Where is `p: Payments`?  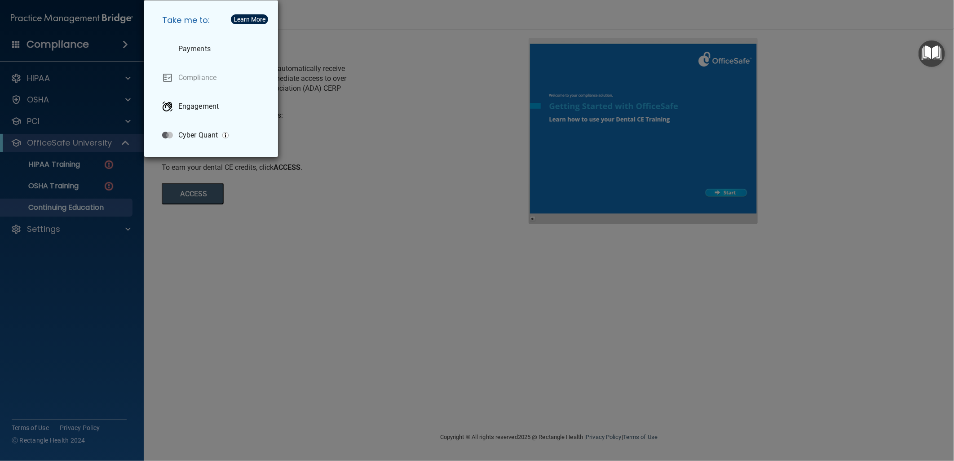
p: Payments is located at coordinates (194, 49).